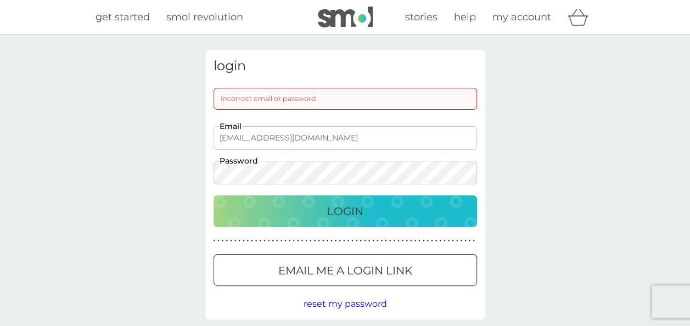 This screenshot has width=690, height=326. What do you see at coordinates (421, 17) in the screenshot?
I see `a: stories` at bounding box center [421, 17].